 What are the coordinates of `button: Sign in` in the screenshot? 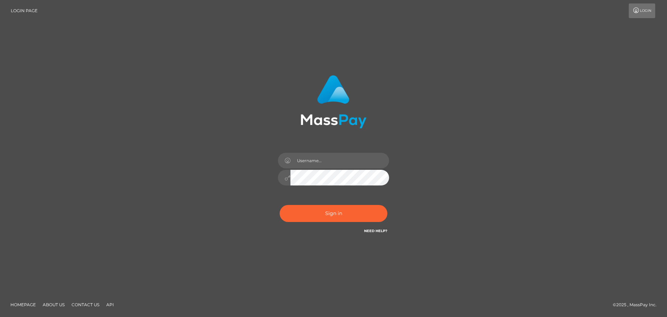 It's located at (334, 213).